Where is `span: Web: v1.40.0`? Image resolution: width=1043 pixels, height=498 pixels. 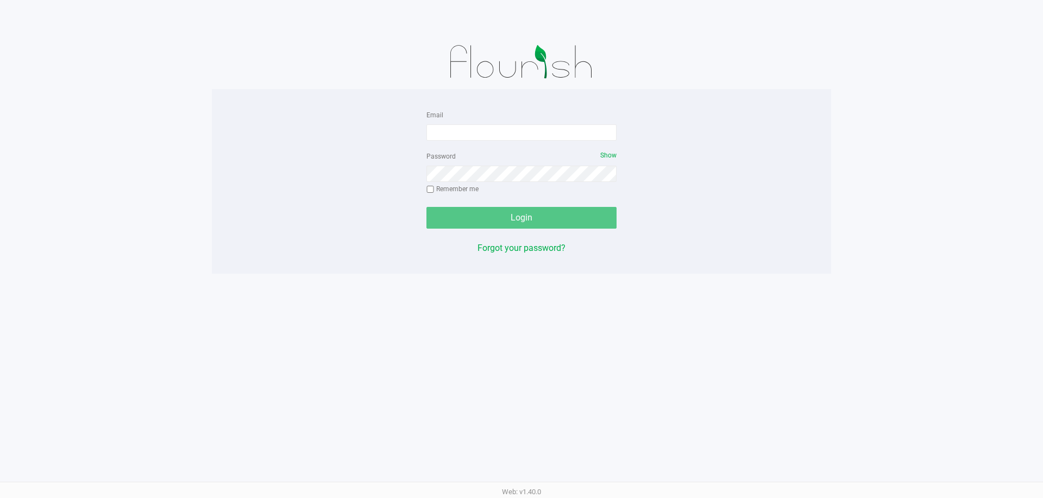
span: Web: v1.40.0 is located at coordinates (522, 492).